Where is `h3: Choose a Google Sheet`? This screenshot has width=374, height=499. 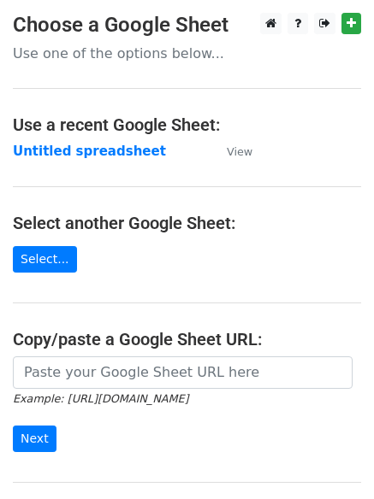 h3: Choose a Google Sheet is located at coordinates (186, 25).